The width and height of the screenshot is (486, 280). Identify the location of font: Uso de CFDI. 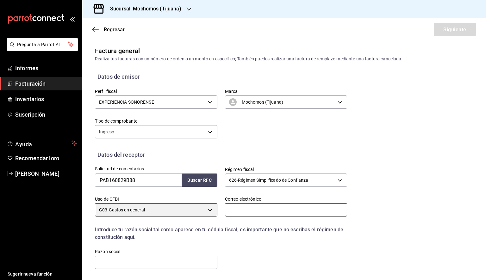
(107, 199).